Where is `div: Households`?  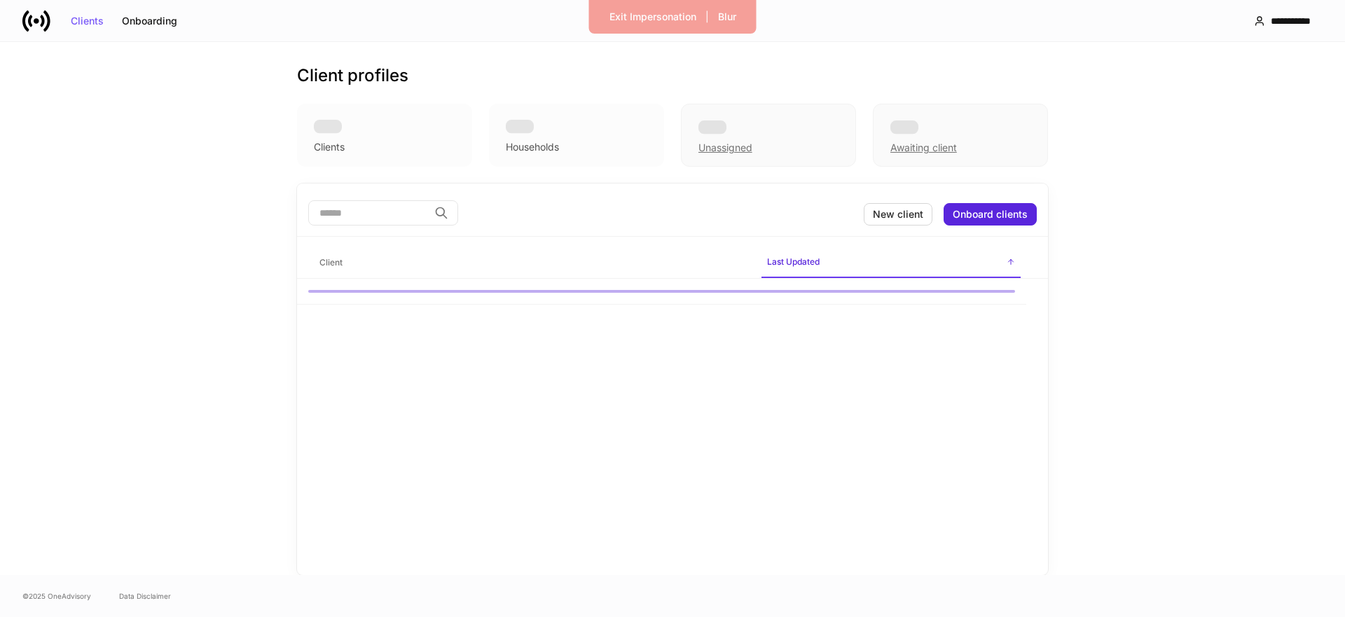
div: Households is located at coordinates (532, 147).